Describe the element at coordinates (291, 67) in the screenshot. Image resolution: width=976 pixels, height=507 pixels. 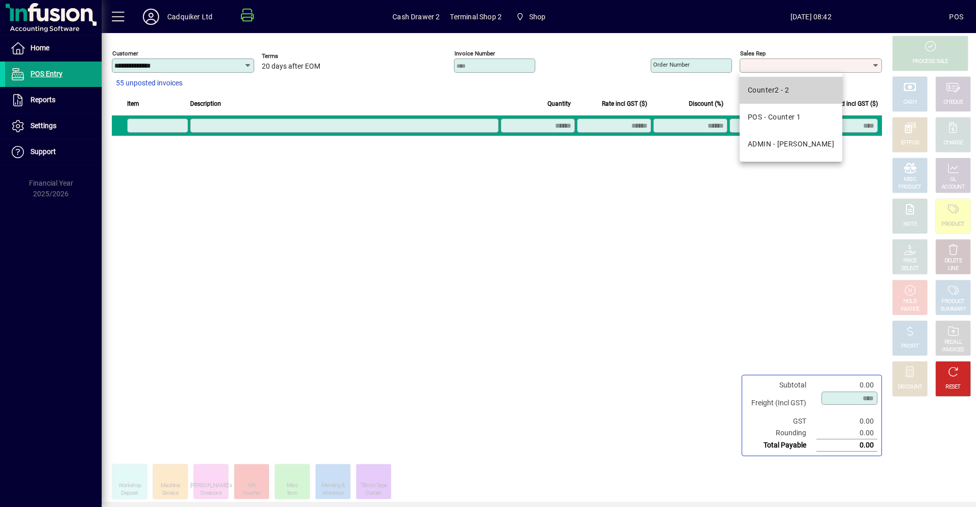
I see `span: 20 days after EOM` at that location.